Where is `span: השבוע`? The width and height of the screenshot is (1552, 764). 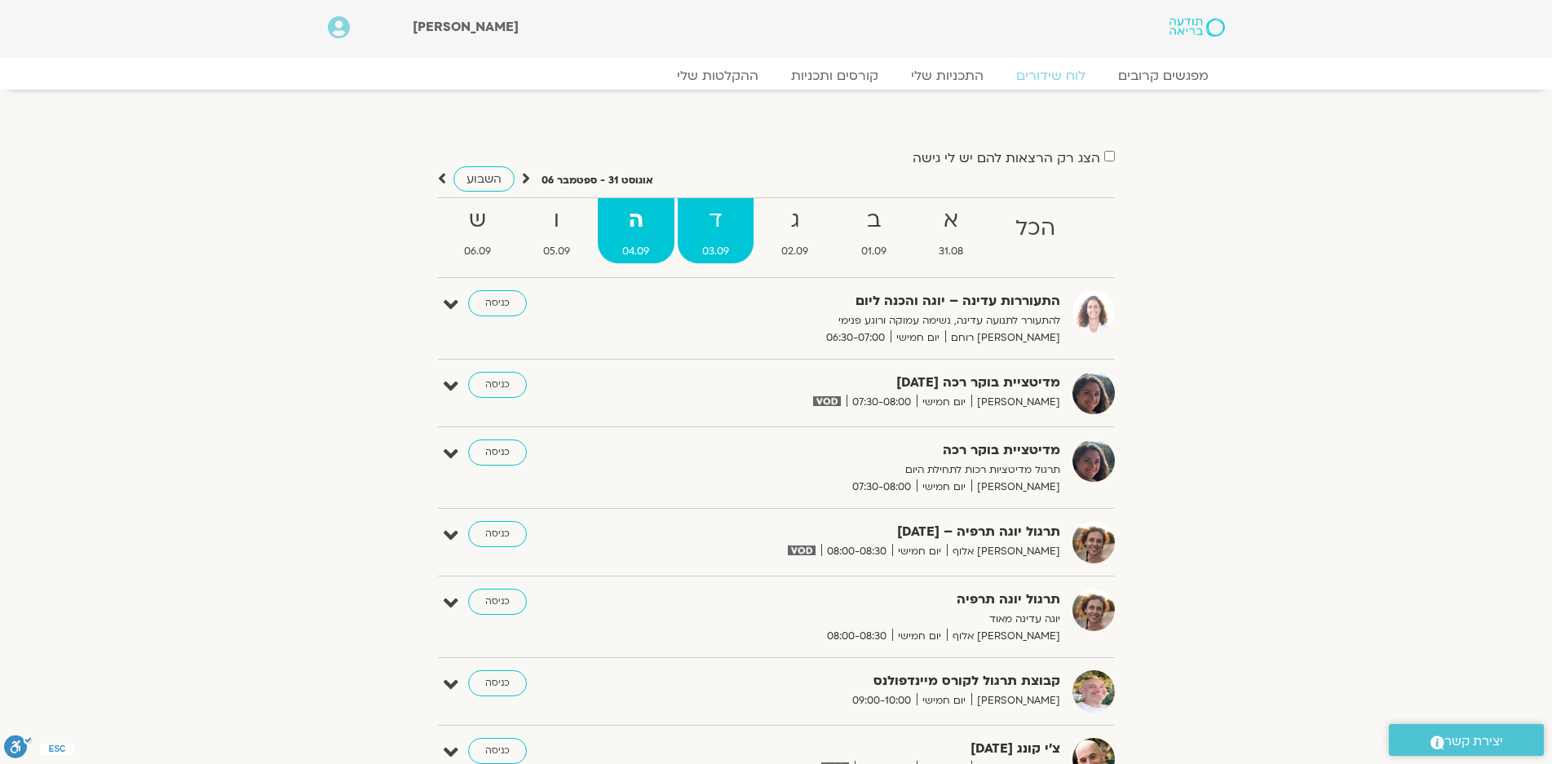
span: השבוע is located at coordinates (484, 179).